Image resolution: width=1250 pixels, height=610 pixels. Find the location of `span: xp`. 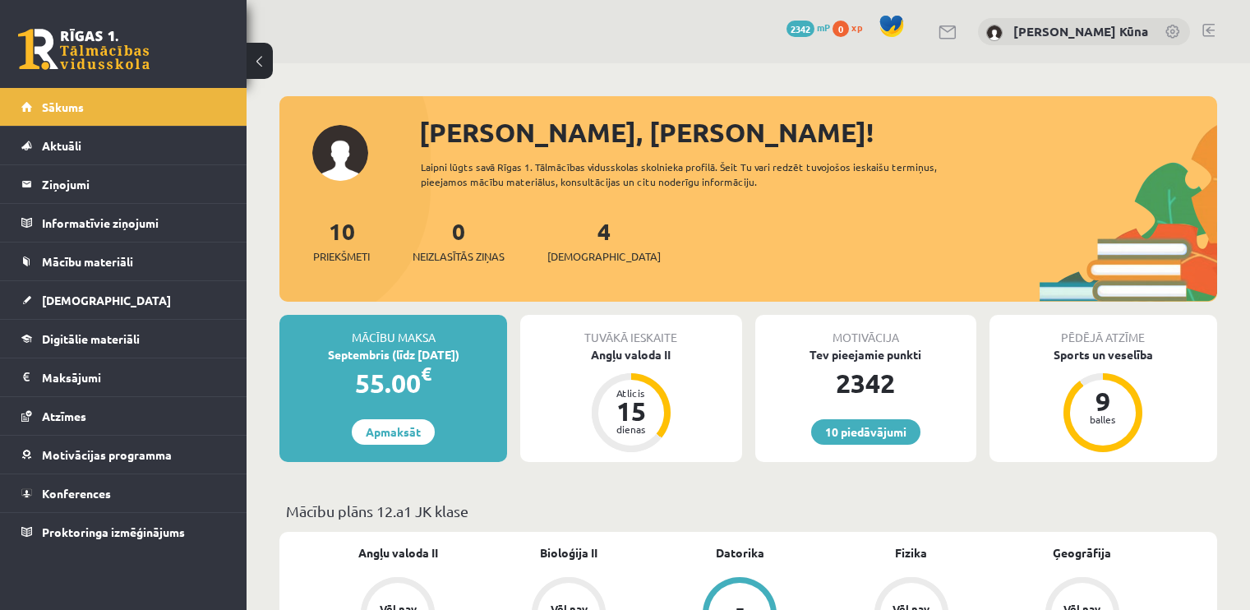

span: xp is located at coordinates (856, 27).